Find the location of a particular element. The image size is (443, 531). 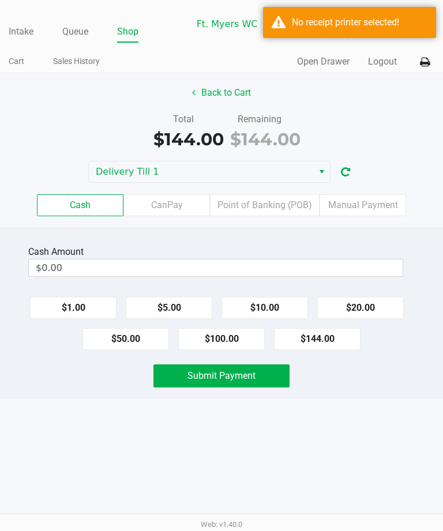

a: Sales History is located at coordinates (76, 61).